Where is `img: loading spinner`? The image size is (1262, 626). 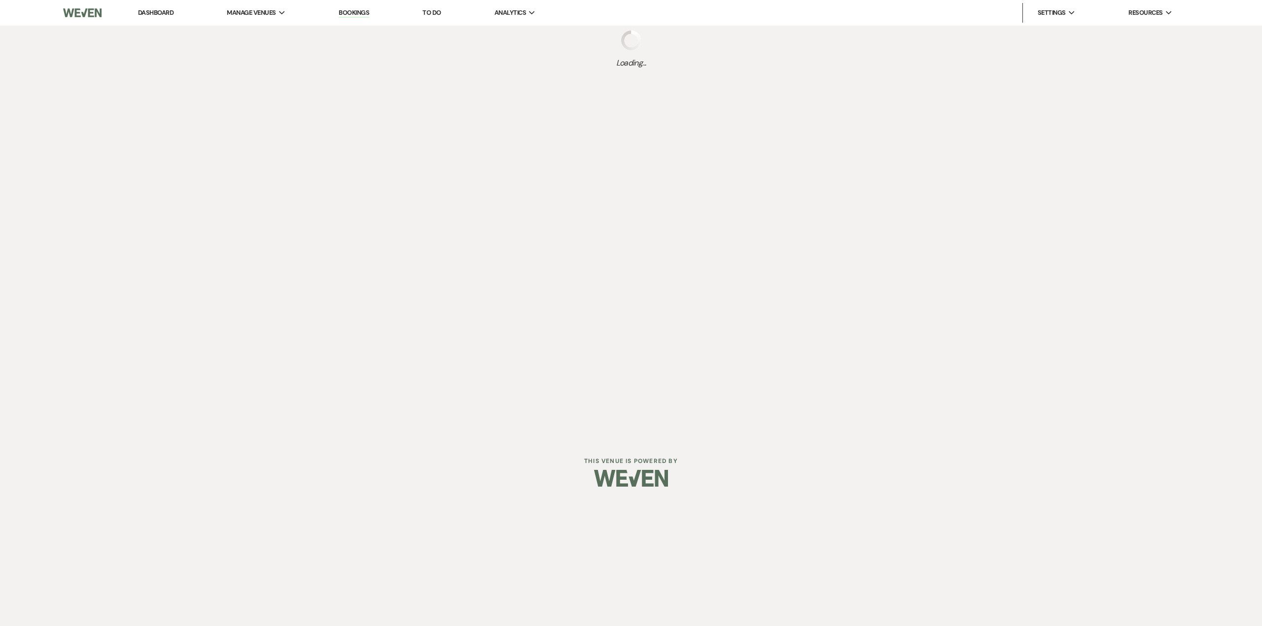
img: loading spinner is located at coordinates (631, 40).